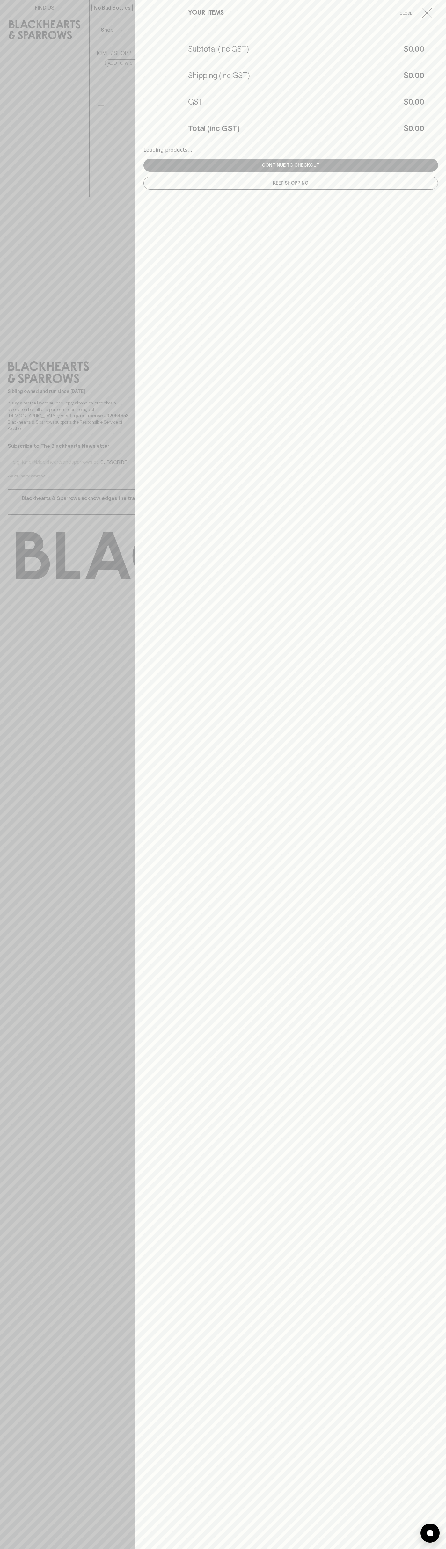 Image resolution: width=446 pixels, height=1549 pixels. What do you see at coordinates (430, 1533) in the screenshot?
I see `img: bubble-icon` at bounding box center [430, 1533].